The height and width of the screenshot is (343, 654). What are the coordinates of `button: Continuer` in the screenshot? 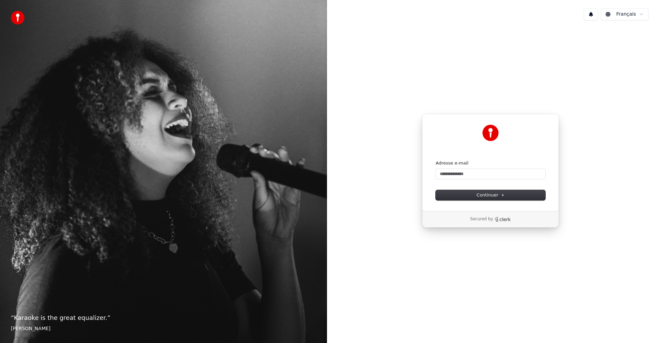 It's located at (490, 195).